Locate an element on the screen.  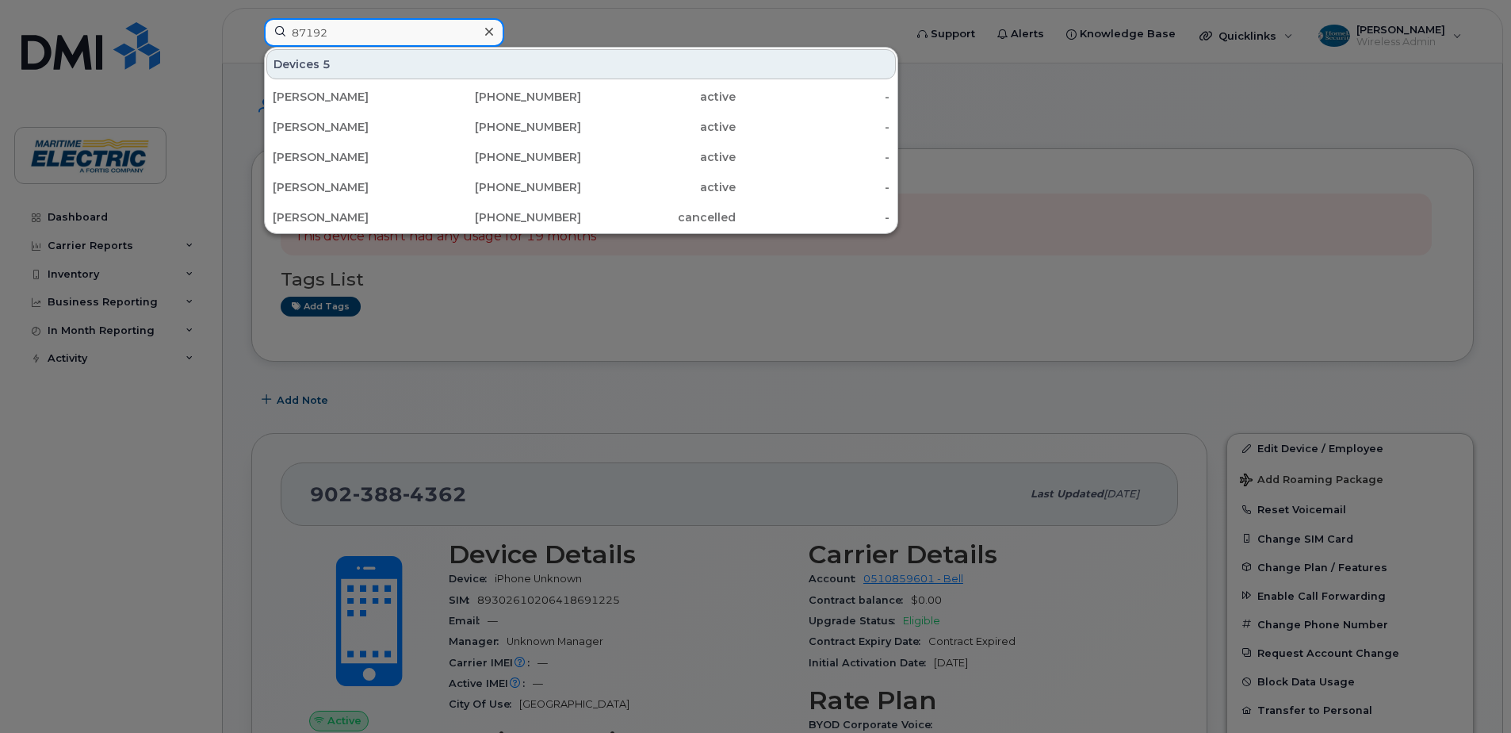
span: 5 is located at coordinates (327, 64).